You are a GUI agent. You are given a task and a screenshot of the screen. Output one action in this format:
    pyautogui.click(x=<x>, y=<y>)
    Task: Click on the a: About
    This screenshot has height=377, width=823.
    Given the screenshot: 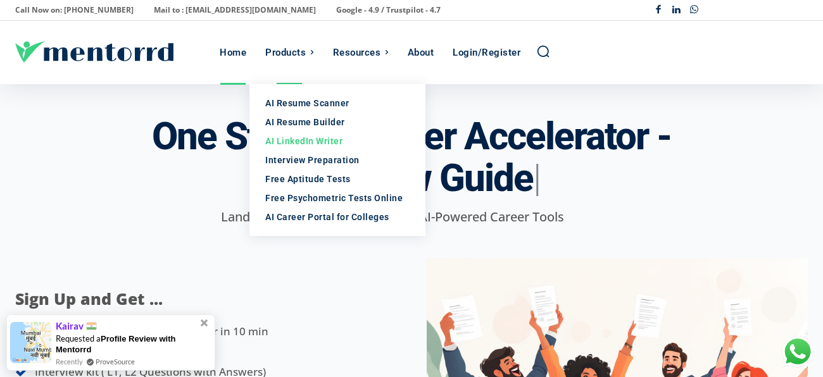 What is the action you would take?
    pyautogui.click(x=421, y=53)
    